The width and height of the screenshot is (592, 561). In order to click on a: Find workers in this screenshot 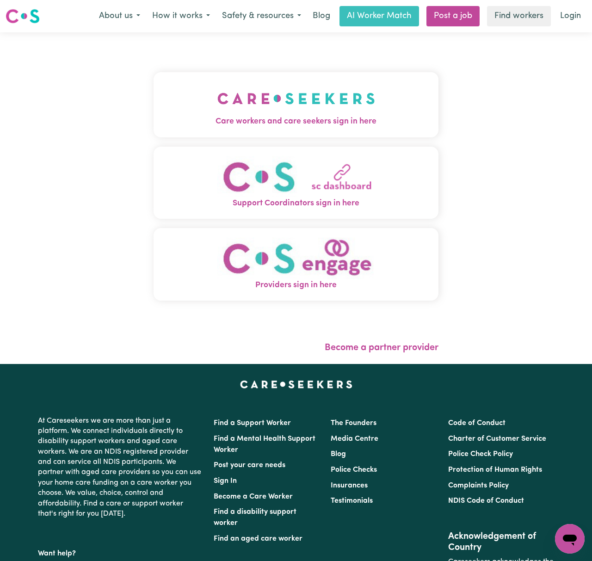, I will do `click(519, 16)`.